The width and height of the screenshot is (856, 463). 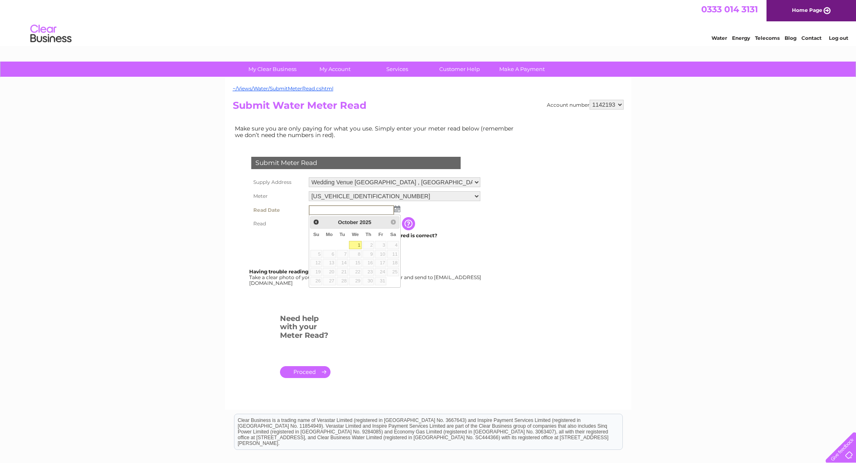 What do you see at coordinates (395, 236) in the screenshot?
I see `td: Are you sure the read you have entered is correct?` at bounding box center [395, 236].